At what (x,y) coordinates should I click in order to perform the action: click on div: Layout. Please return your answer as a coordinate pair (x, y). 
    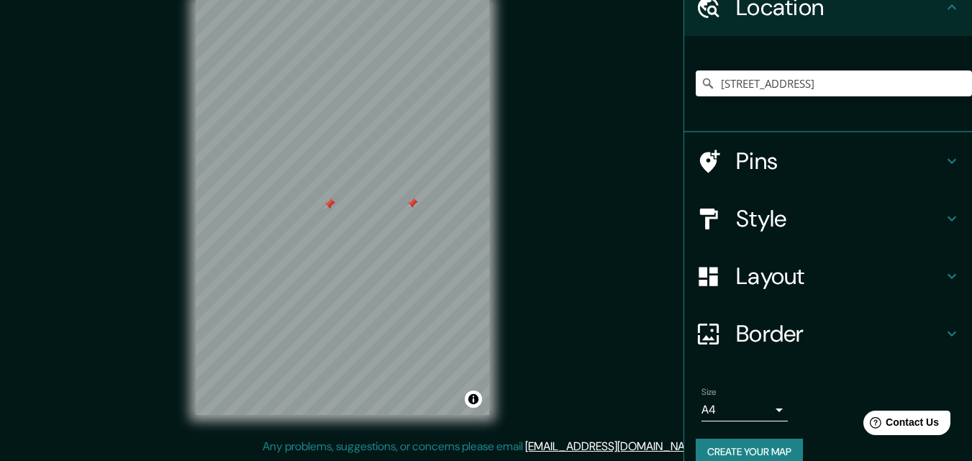
    Looking at the image, I should click on (828, 276).